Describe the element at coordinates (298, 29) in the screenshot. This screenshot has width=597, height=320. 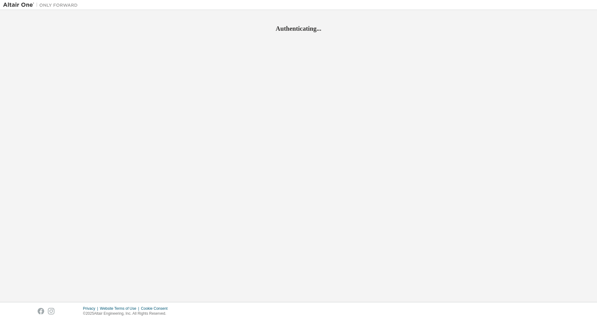
I see `h2: Authenticating...` at that location.